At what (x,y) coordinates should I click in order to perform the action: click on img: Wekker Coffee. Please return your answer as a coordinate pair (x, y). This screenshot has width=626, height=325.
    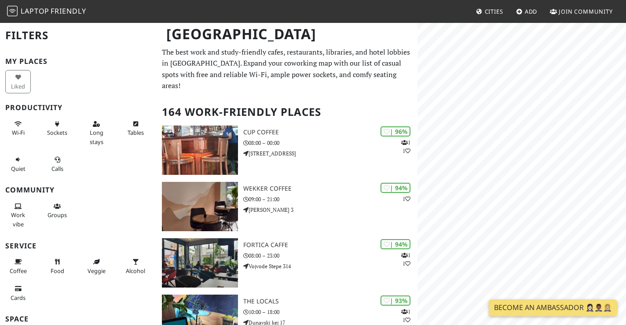
    Looking at the image, I should click on (200, 206).